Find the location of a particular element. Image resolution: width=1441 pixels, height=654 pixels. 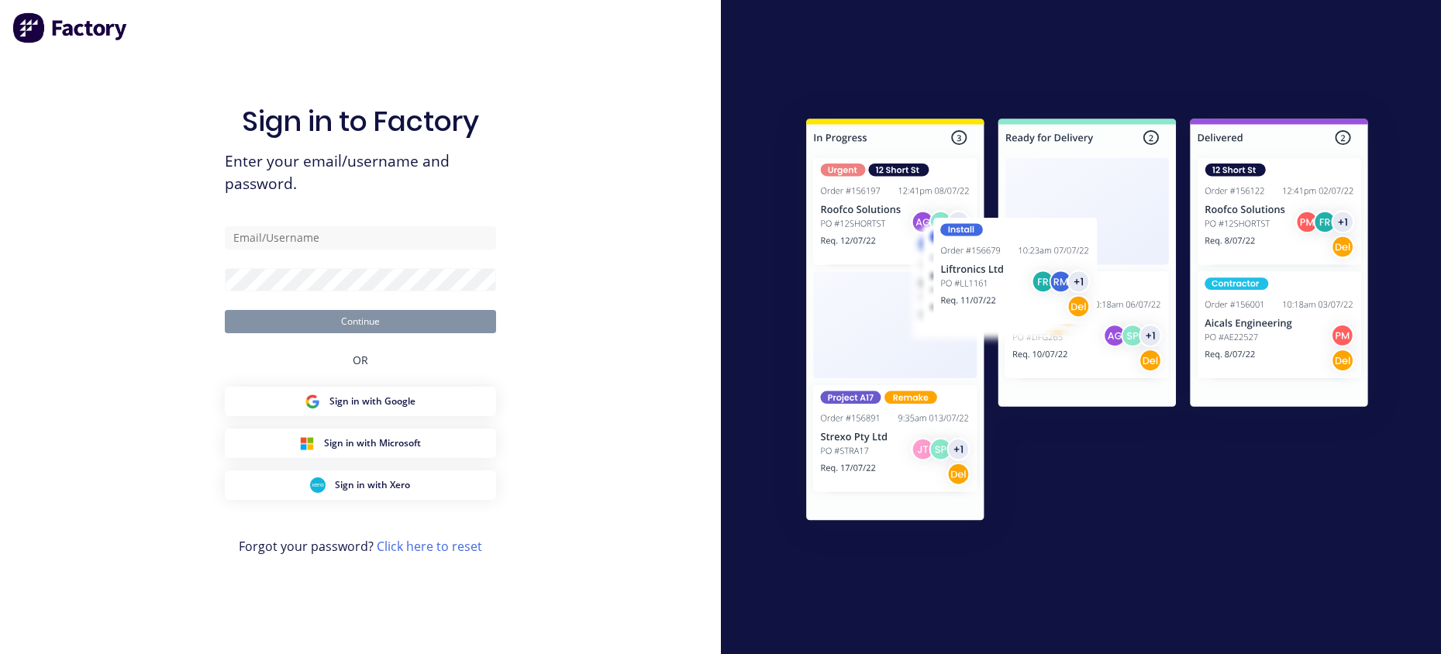

span: Sign in with Microsoft is located at coordinates (372, 443).